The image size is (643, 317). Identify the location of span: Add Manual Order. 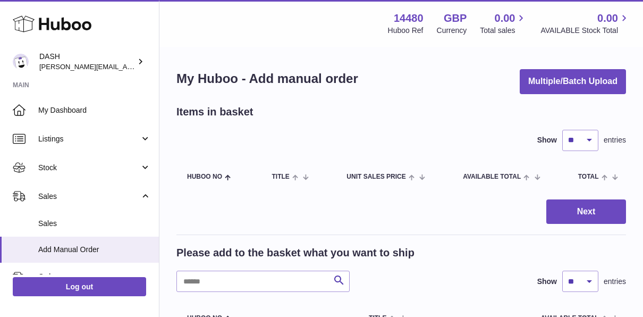
(95, 249).